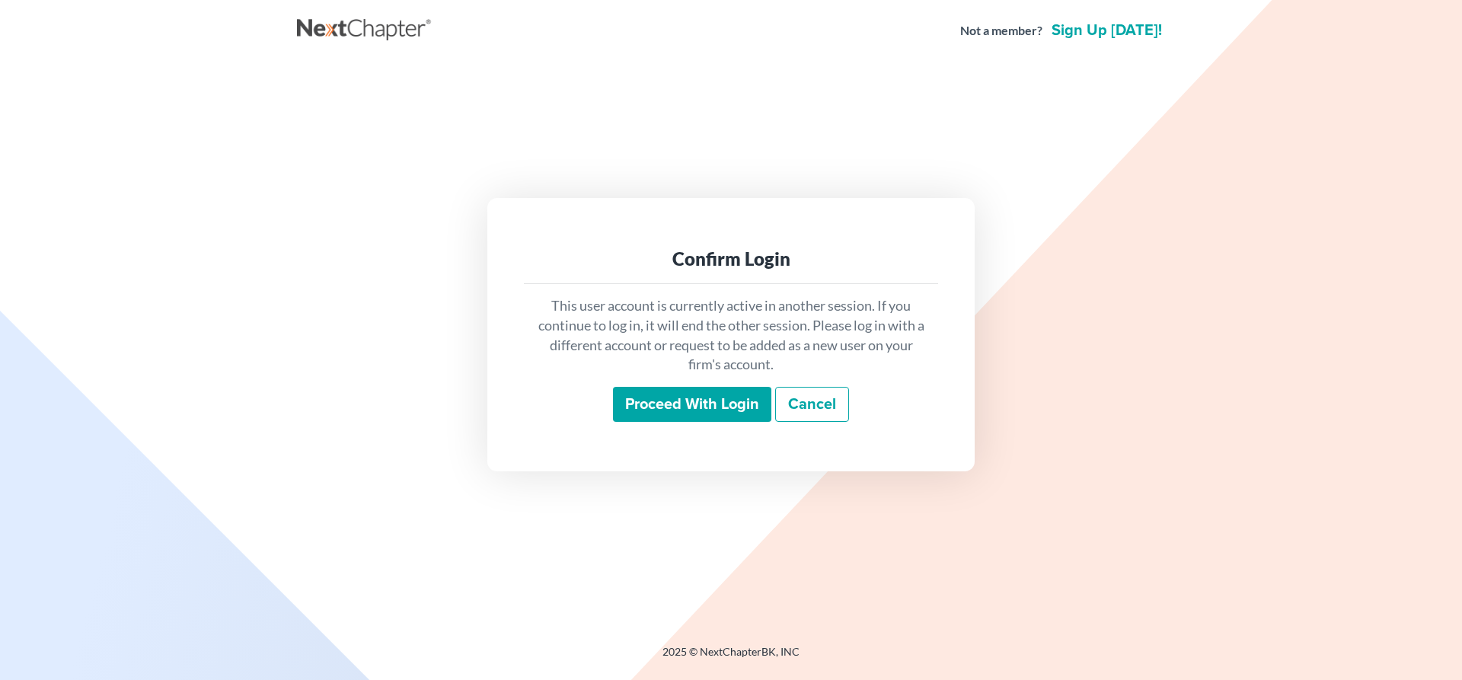 The image size is (1462, 680). Describe the element at coordinates (1001, 30) in the screenshot. I see `strong: Not a member?` at that location.